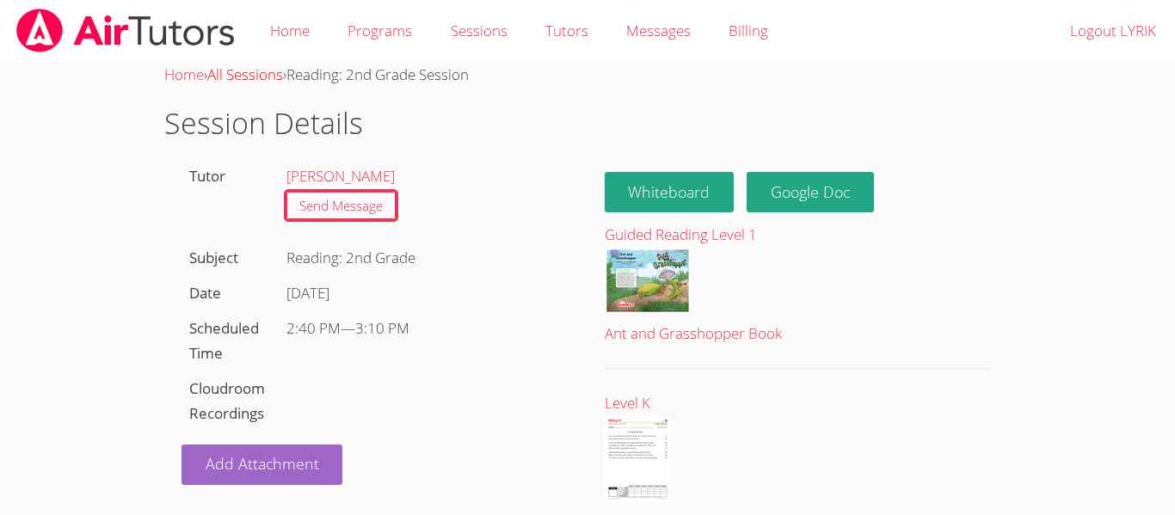 This screenshot has height=515, width=1175. Describe the element at coordinates (224, 341) in the screenshot. I see `label: Scheduled Time` at that location.